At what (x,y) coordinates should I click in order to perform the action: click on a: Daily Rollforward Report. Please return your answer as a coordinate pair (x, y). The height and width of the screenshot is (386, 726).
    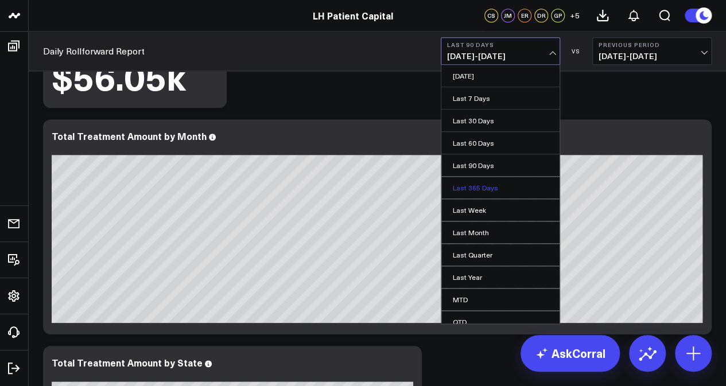
    Looking at the image, I should click on (94, 51).